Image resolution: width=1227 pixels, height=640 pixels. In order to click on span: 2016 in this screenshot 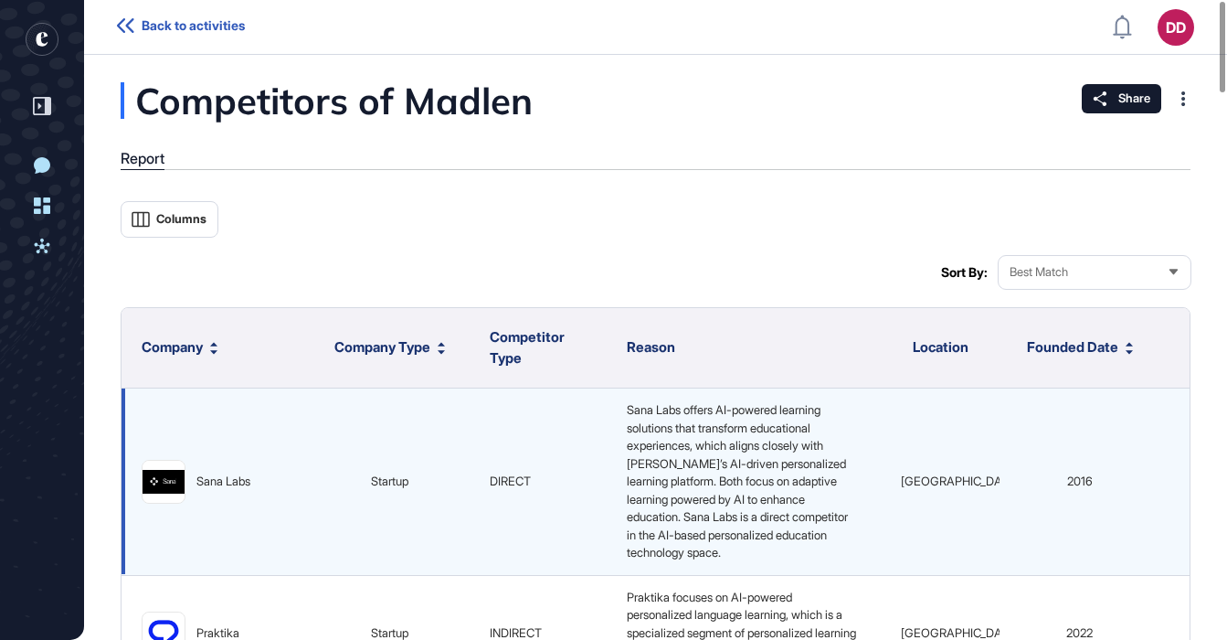, I will do `click(1080, 481)`.